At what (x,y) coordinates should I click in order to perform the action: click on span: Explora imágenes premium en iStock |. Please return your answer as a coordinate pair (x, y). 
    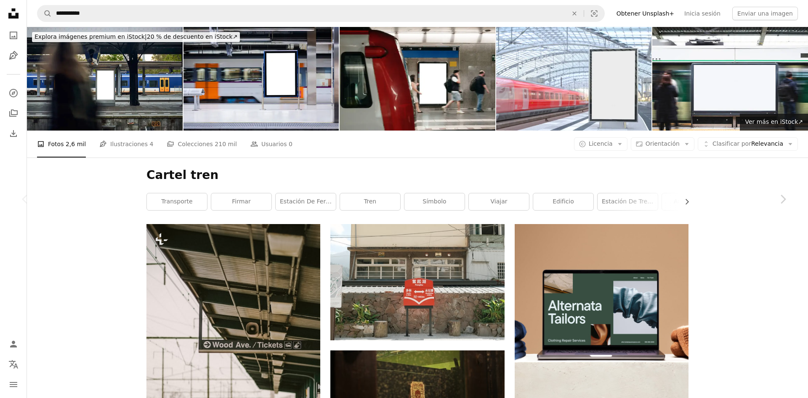
    Looking at the image, I should click on (91, 37).